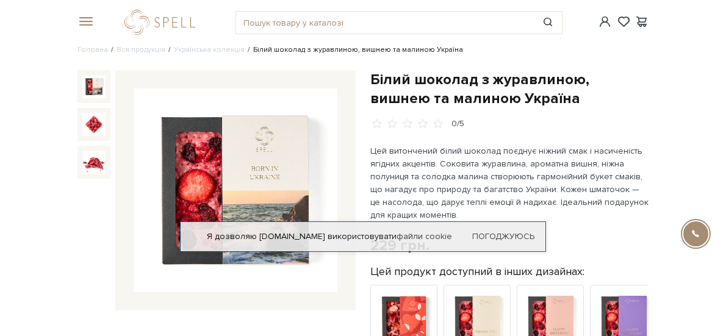 This screenshot has height=336, width=726. Describe the element at coordinates (458, 124) in the screenshot. I see `div: 0/5` at that location.